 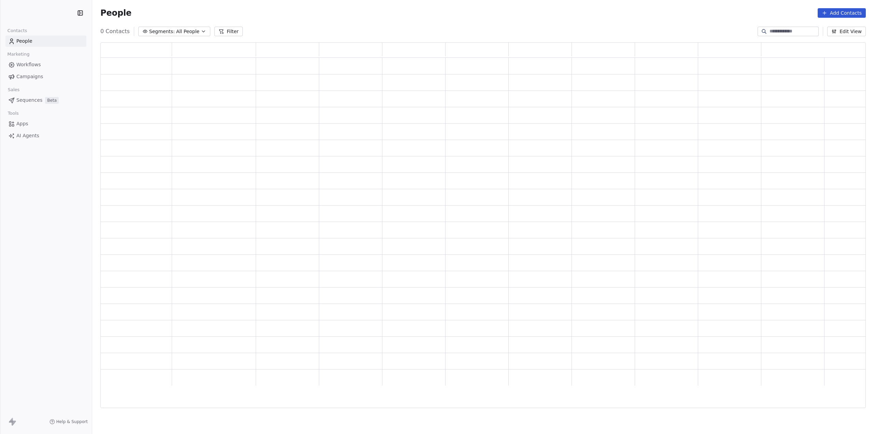 What do you see at coordinates (841, 13) in the screenshot?
I see `button: Add Contacts` at bounding box center [841, 13].